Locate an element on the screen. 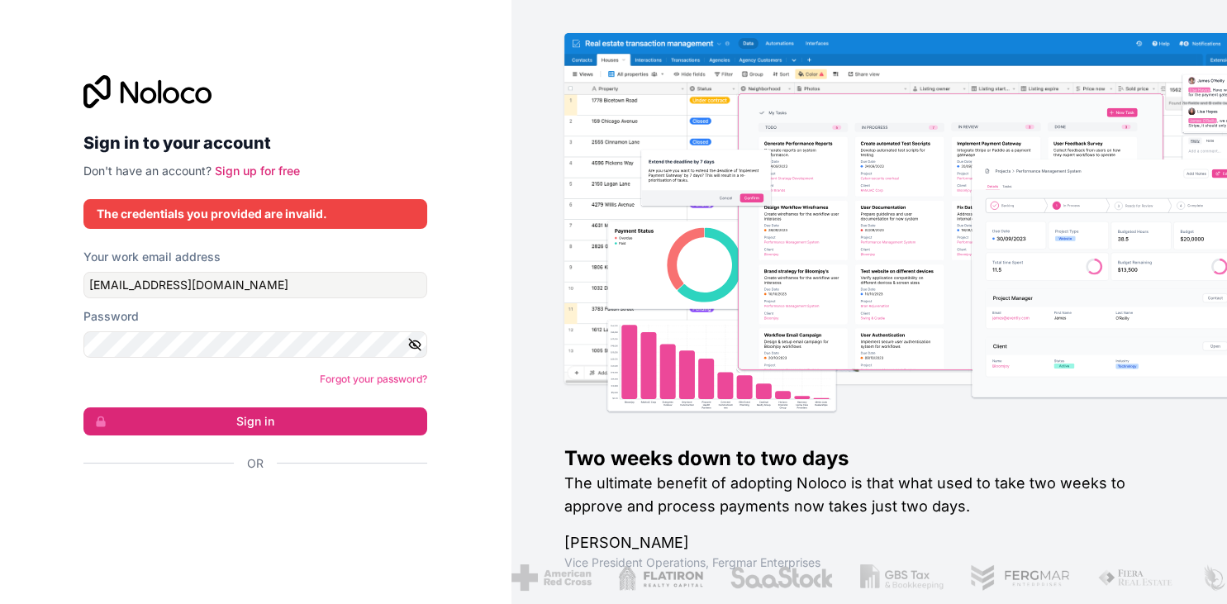  input: Password is located at coordinates (255, 345).